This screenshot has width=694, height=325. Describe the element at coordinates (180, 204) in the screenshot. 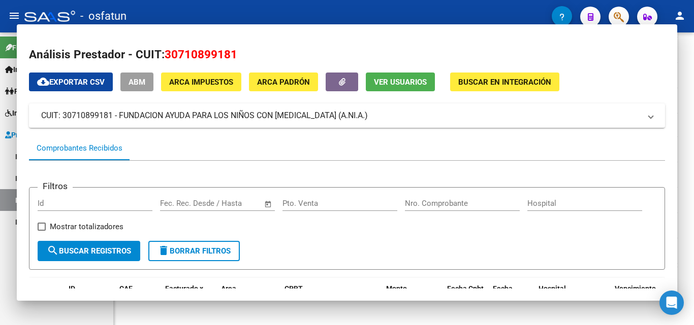

I see `input: Fecha inicio` at that location.